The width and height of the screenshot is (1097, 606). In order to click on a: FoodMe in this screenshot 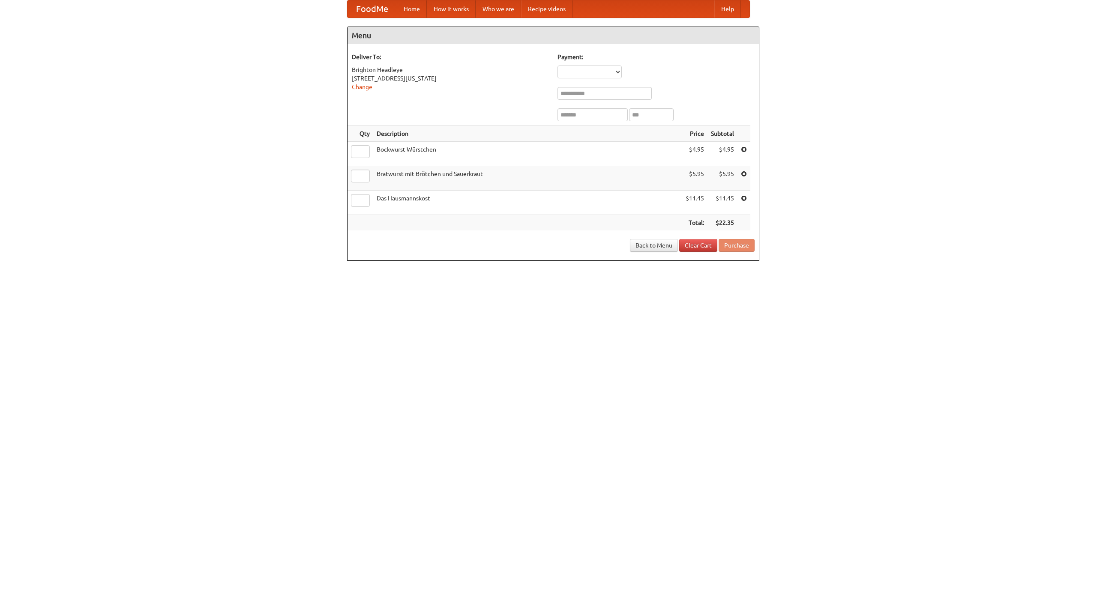, I will do `click(372, 9)`.